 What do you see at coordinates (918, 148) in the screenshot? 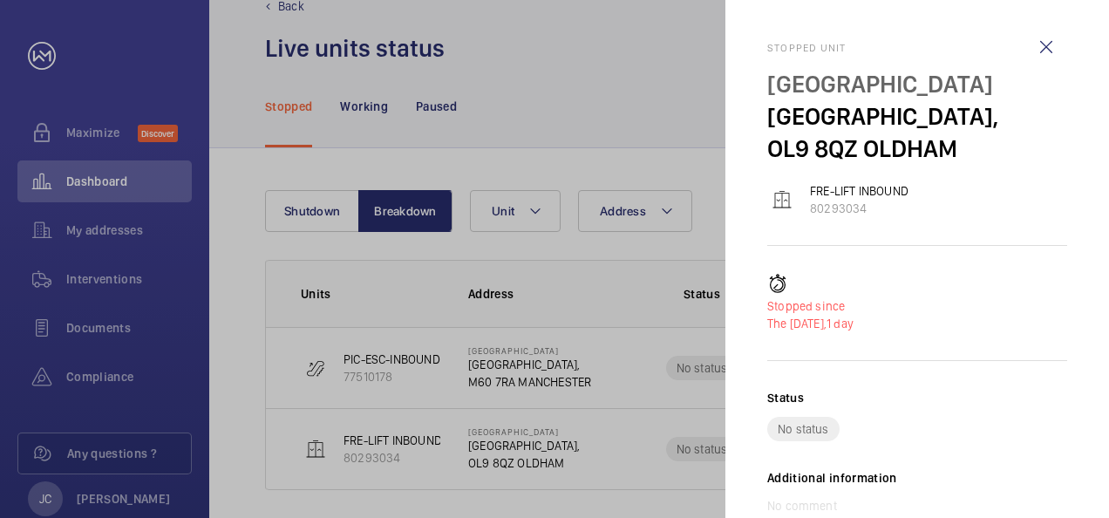
I see `p: OL9 8QZ OLDHAM` at bounding box center [918, 148].